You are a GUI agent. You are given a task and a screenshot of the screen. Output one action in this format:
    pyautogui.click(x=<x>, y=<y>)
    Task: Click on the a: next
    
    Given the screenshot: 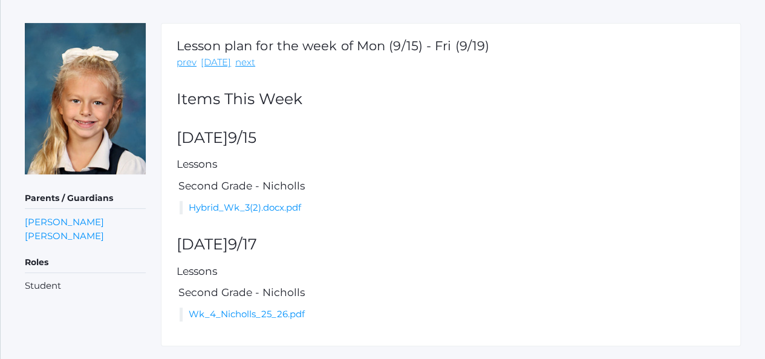 What is the action you would take?
    pyautogui.click(x=245, y=62)
    